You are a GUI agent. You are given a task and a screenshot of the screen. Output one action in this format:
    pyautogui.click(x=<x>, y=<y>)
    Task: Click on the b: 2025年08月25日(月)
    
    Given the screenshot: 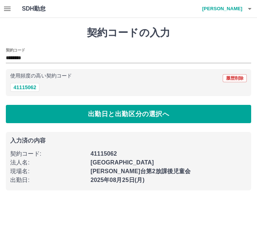 What is the action you would take?
    pyautogui.click(x=118, y=180)
    